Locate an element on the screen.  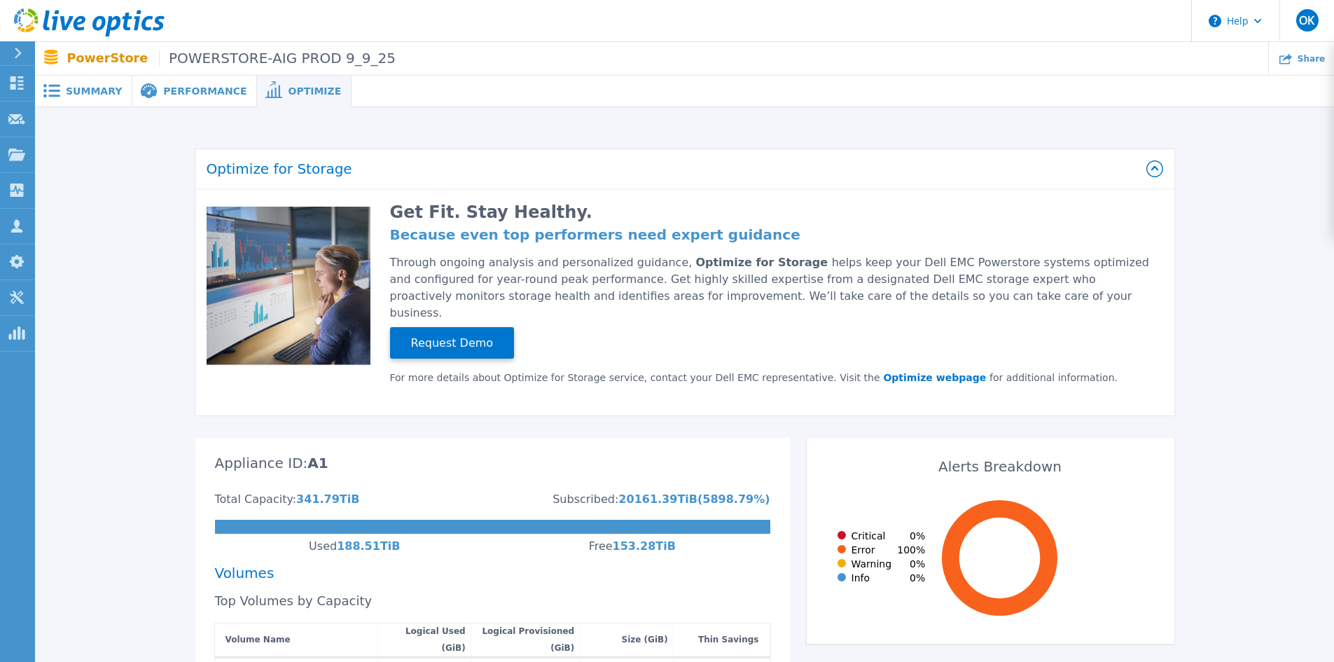
div: Top Volumes by Capacity is located at coordinates (492, 601).